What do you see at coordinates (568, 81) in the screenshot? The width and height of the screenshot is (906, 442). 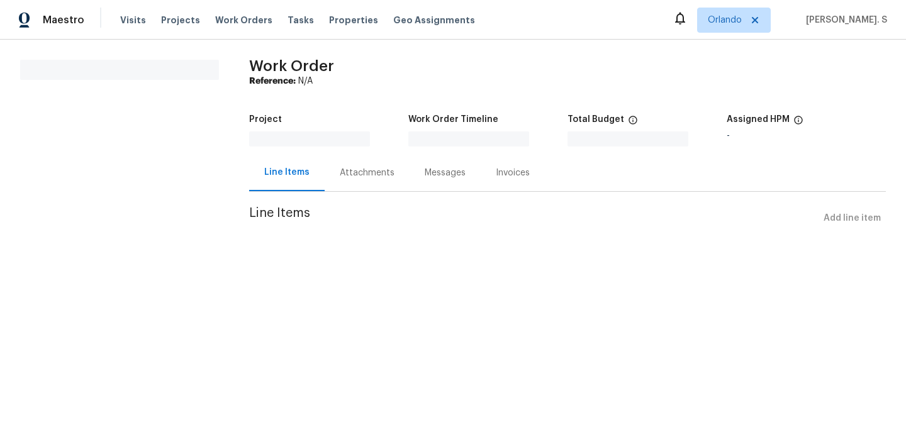 I see `div: N/A` at bounding box center [568, 81].